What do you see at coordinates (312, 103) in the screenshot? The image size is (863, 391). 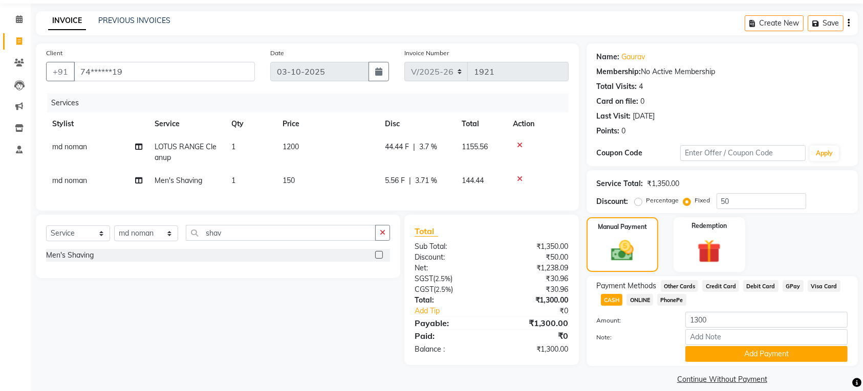 I see `div: Services` at bounding box center [312, 103].